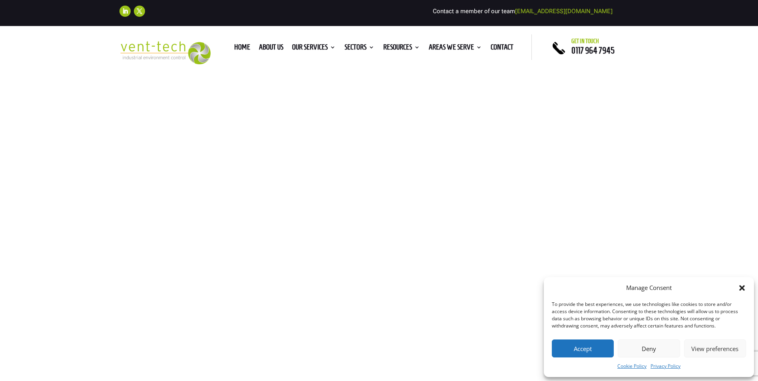 The height and width of the screenshot is (381, 758). Describe the element at coordinates (583, 349) in the screenshot. I see `button: Accept` at that location.